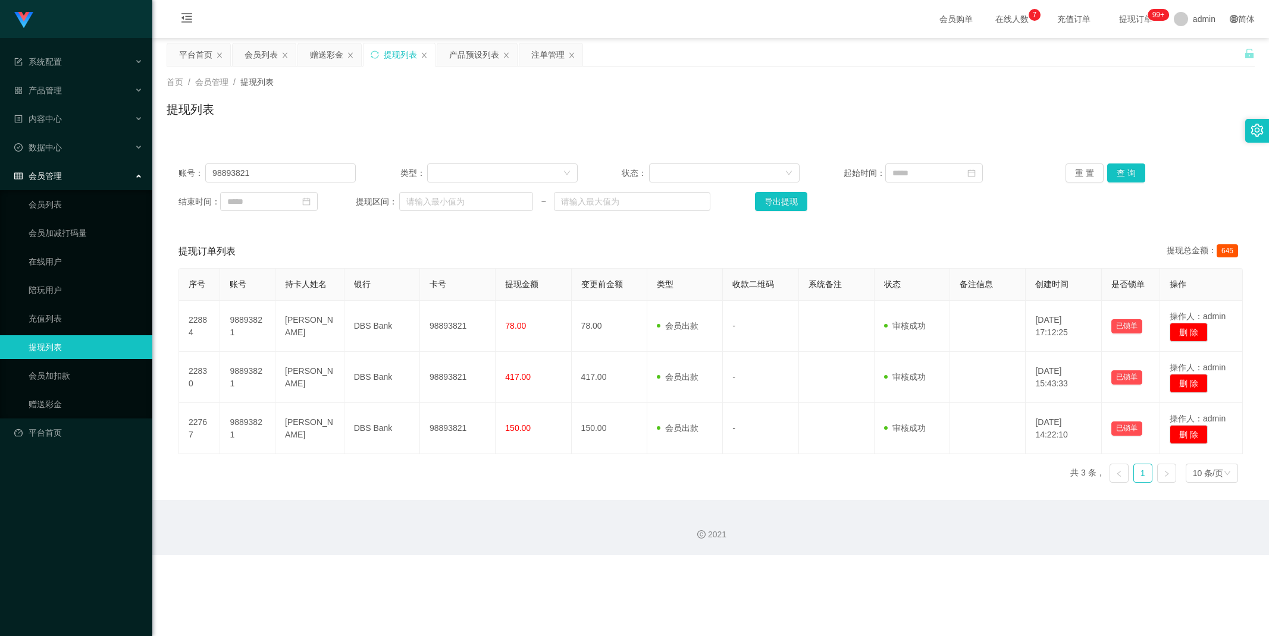  Describe the element at coordinates (86, 376) in the screenshot. I see `a: 会员加扣款` at that location.